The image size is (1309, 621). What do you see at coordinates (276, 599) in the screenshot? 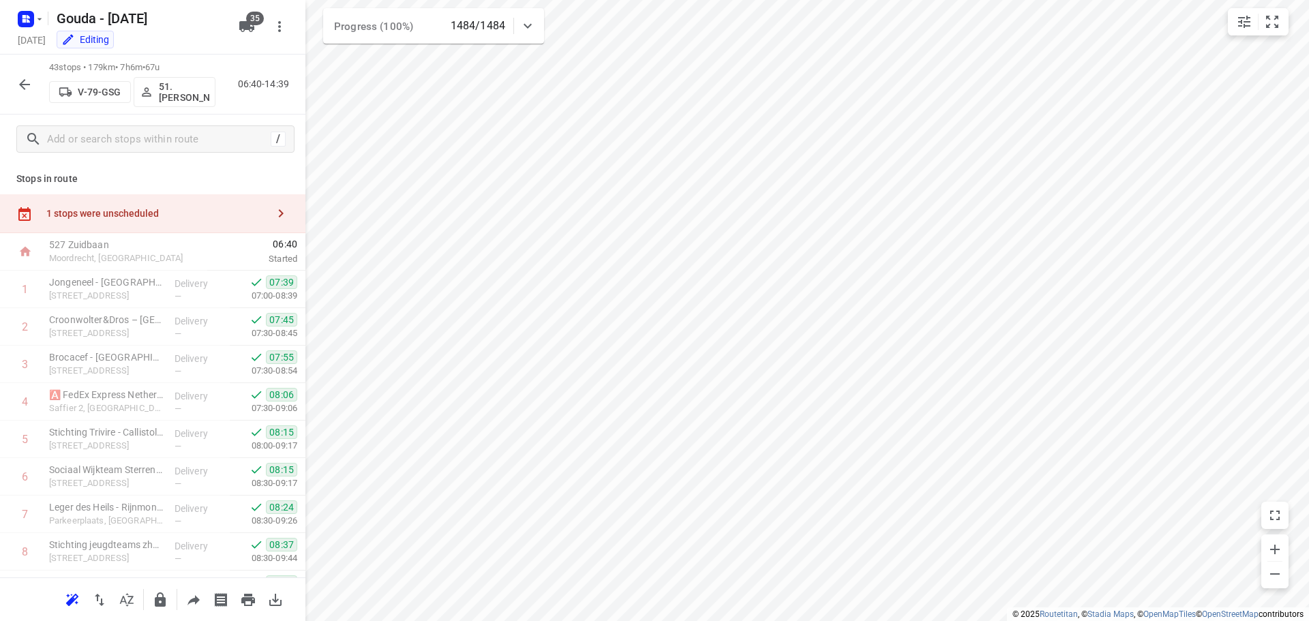
I see `span: Download route` at bounding box center [276, 599].